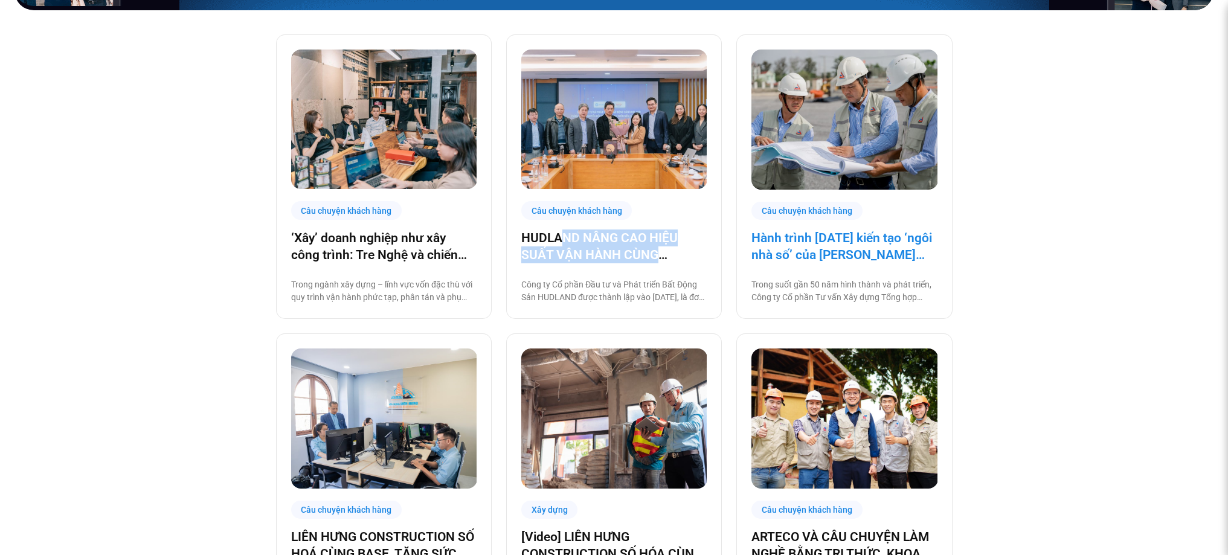 This screenshot has height=555, width=1228. Describe the element at coordinates (384, 418) in the screenshot. I see `img: chuyển đổi số liên hưng base` at that location.